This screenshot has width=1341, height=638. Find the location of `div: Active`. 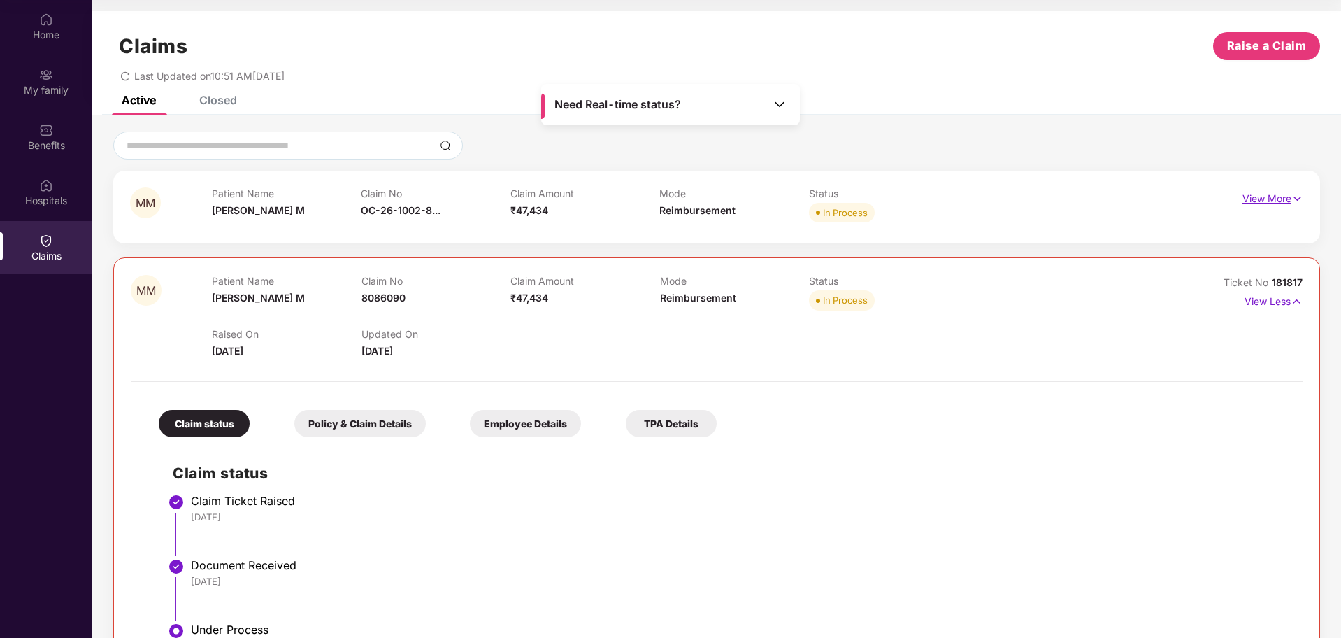

div: Active is located at coordinates (138, 100).